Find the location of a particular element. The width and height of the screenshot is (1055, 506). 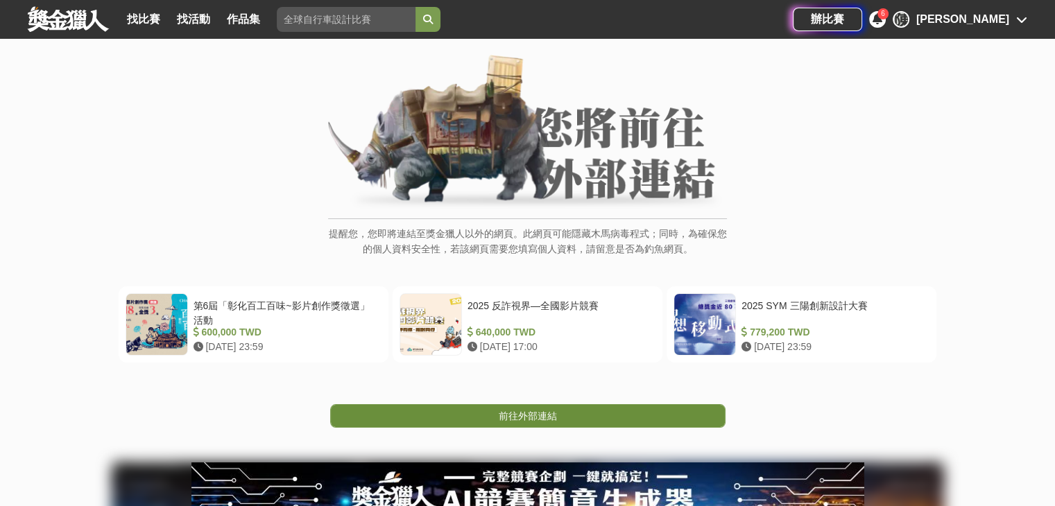

a: 作品集 is located at coordinates (244, 19).